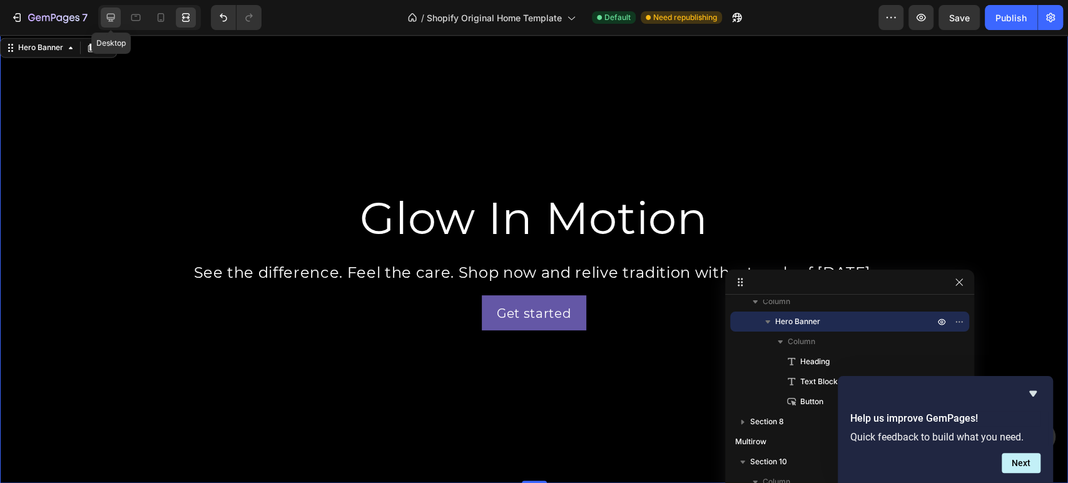  I want to click on div: Get started, so click(534, 278).